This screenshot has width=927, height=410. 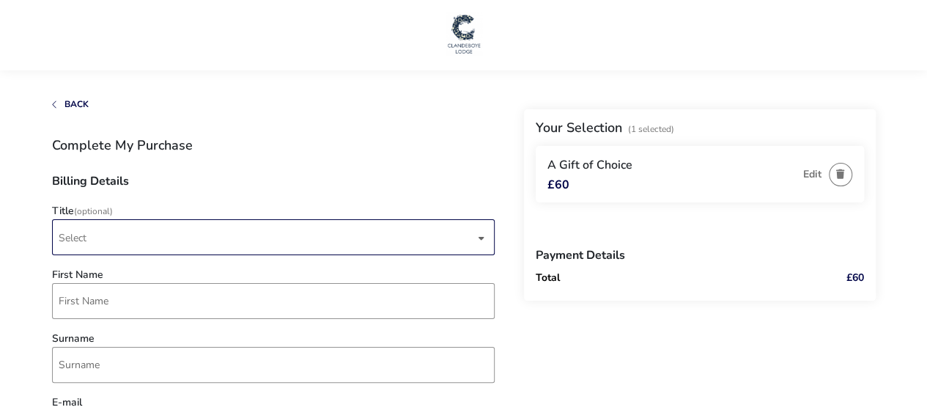 What do you see at coordinates (464, 34) in the screenshot?
I see `a: Main Website` at bounding box center [464, 34].